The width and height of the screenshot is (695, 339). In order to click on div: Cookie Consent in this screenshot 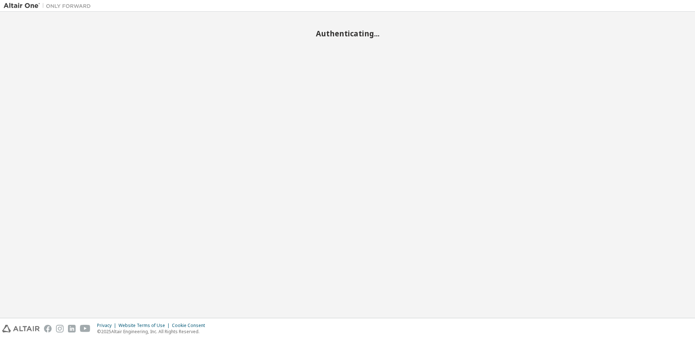, I will do `click(190, 325)`.